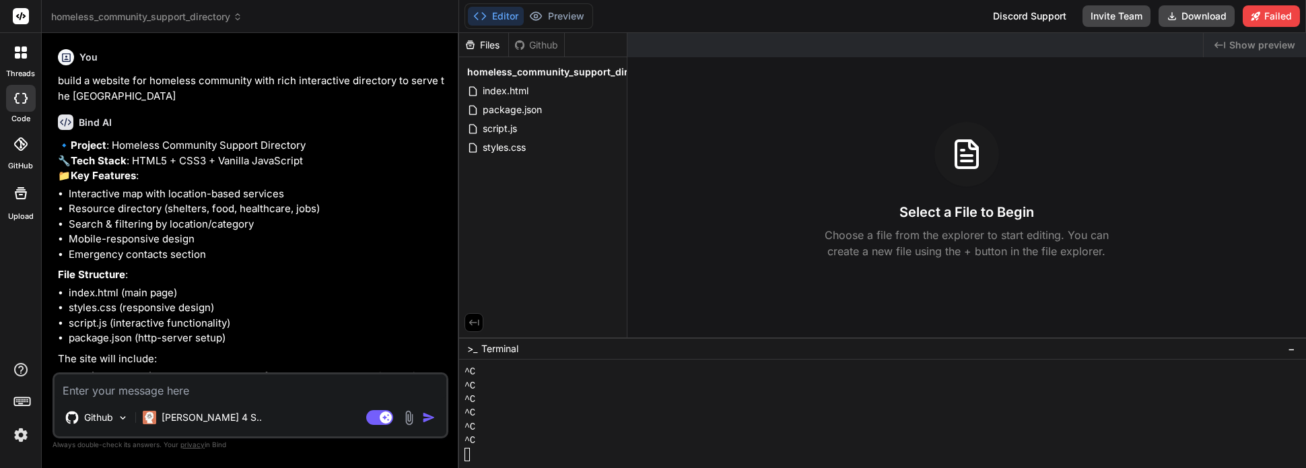  What do you see at coordinates (20, 166) in the screenshot?
I see `label: GitHub` at bounding box center [20, 166].